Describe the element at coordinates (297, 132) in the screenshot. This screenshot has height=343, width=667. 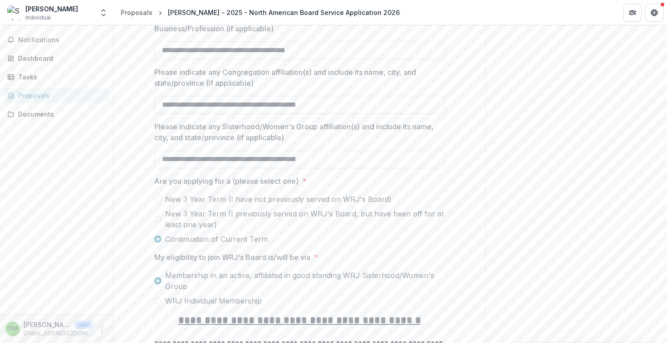
I see `p: Please indicate any Sisterhood/Women's Group affiliation(s) and include its name, city, and state...` at that location.